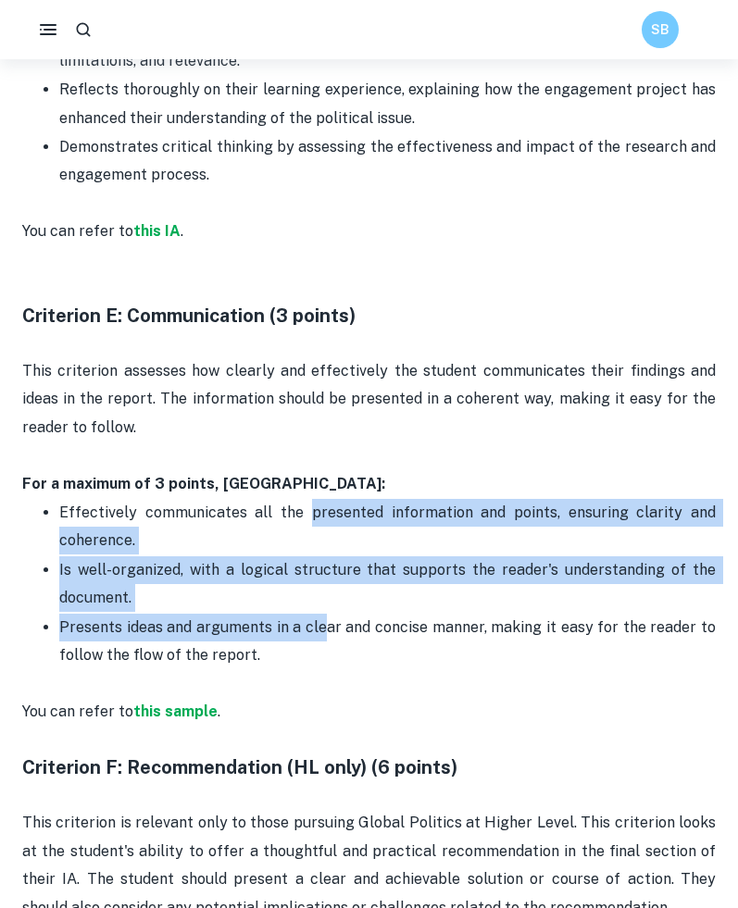 The image size is (738, 908). I want to click on p: Reflects thoroughly on their learning experience, explaining how the engagement project has enhan..., so click(387, 104).